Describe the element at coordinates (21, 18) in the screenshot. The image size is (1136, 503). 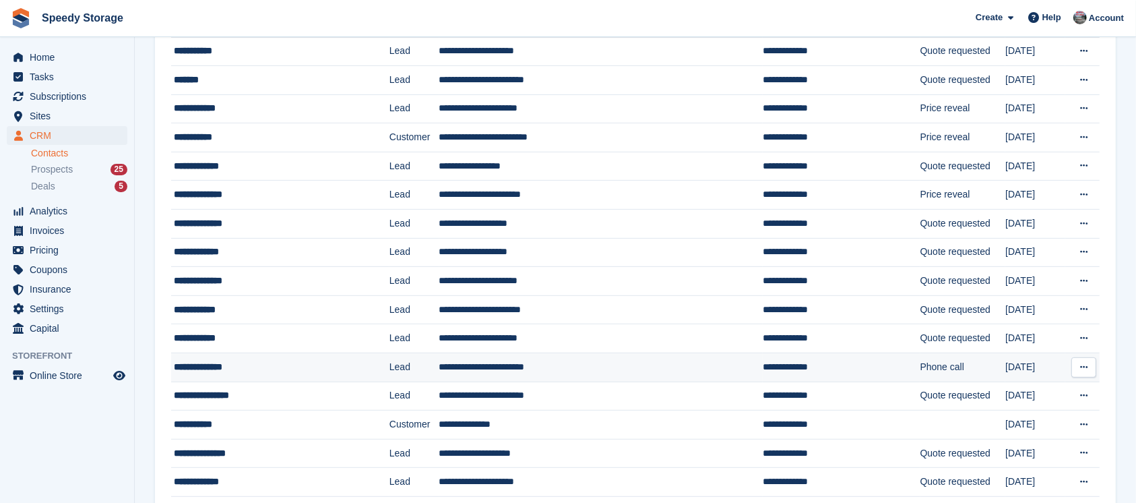
I see `img: stora-icon-8386f47178a22dfd0bd8f6a31ec36ba5ce8667c1dd55bd0f319d3a0aa187defe.svg` at that location.